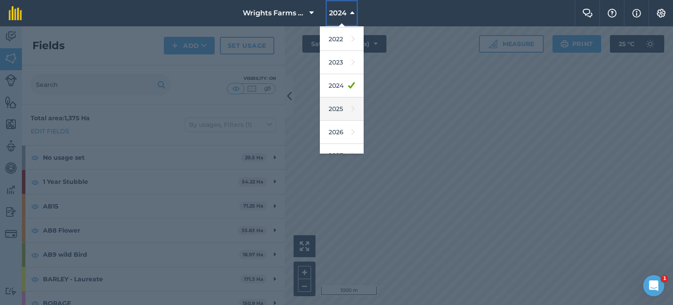 The height and width of the screenshot is (305, 673). What do you see at coordinates (342, 39) in the screenshot?
I see `a: 2022` at bounding box center [342, 39].